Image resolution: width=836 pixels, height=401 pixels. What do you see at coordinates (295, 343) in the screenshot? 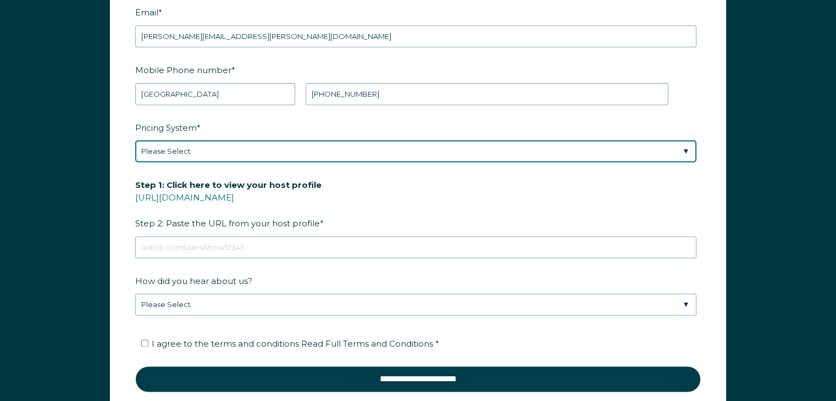
I see `span: I agree to the terms and conditions` at bounding box center [295, 343].